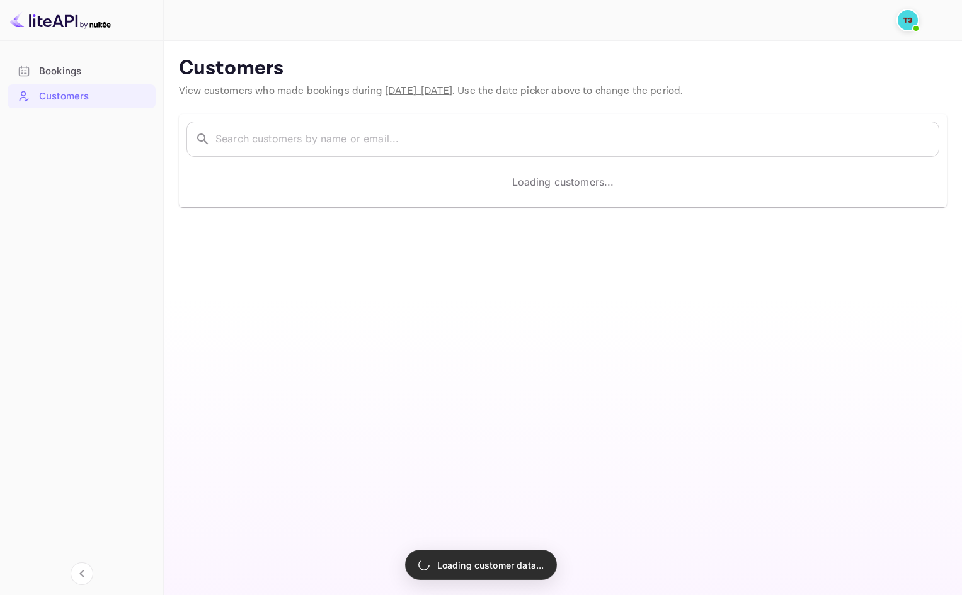  What do you see at coordinates (577, 139) in the screenshot?
I see `input: Search customers by name or email...` at bounding box center [577, 139].